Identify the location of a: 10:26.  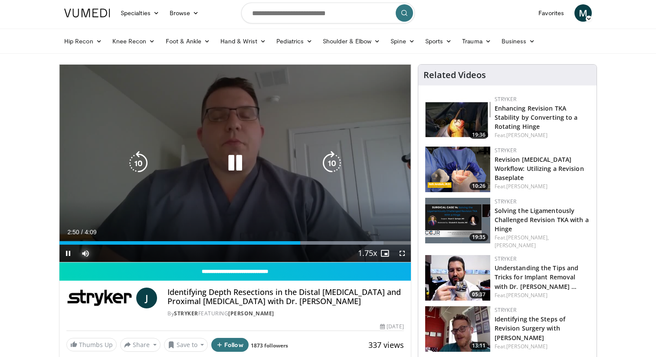
(458, 169).